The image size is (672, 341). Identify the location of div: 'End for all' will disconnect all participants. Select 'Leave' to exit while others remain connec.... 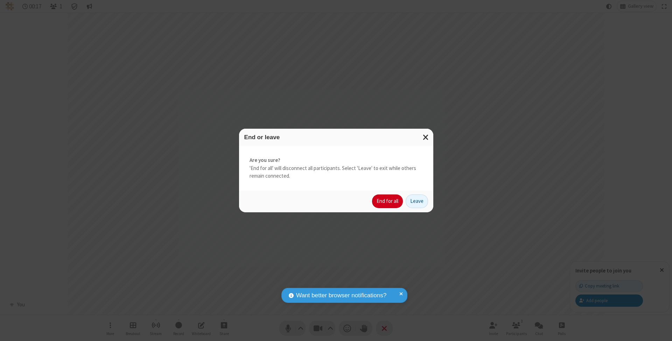
(336, 168).